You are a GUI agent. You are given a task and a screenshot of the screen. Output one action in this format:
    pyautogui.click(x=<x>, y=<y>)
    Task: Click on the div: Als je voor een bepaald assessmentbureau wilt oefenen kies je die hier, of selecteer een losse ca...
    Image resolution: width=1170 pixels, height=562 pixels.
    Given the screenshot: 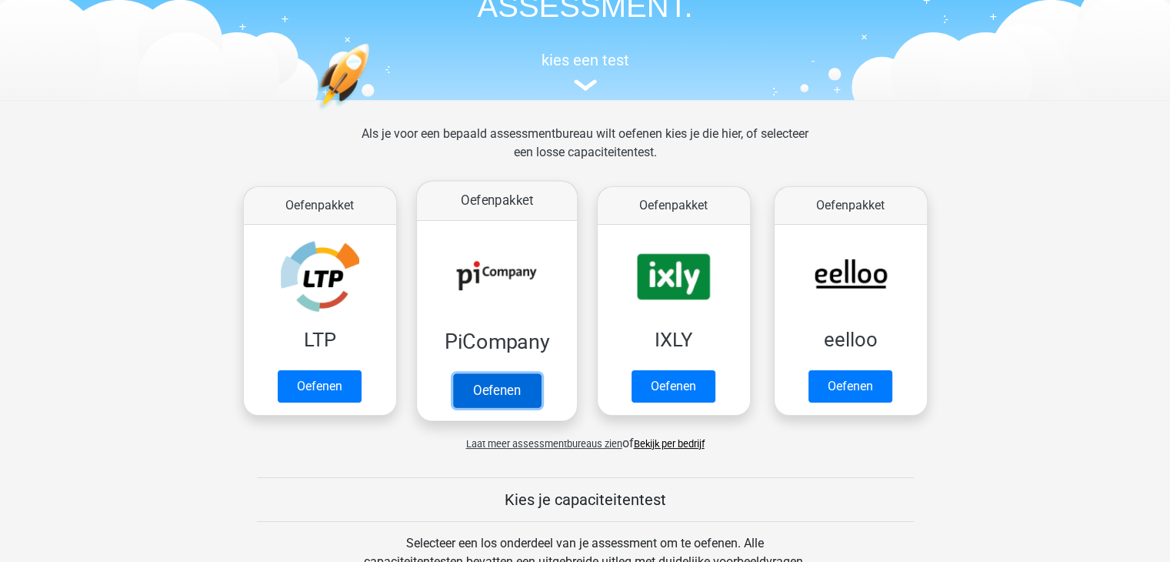 What is the action you would take?
    pyautogui.click(x=585, y=152)
    